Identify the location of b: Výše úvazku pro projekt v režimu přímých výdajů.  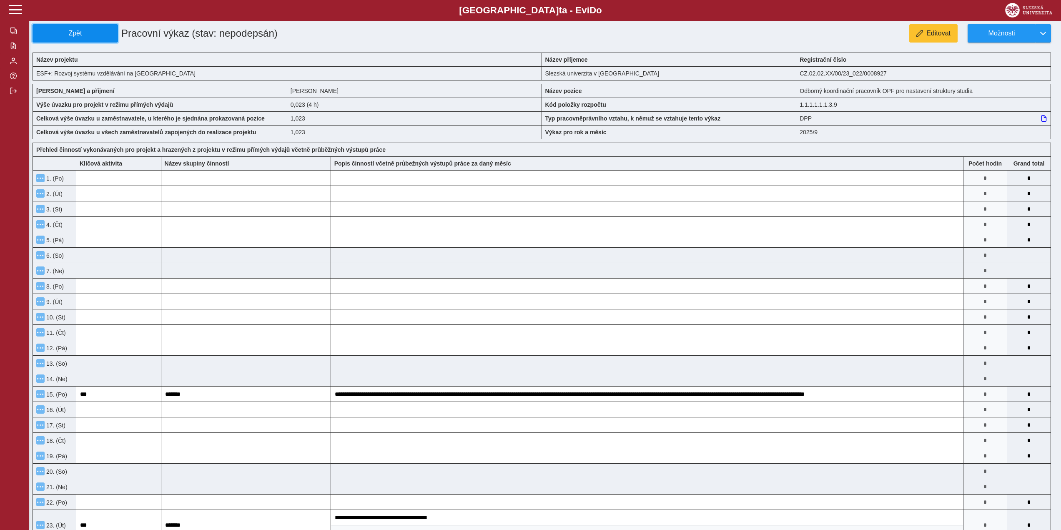
(105, 105).